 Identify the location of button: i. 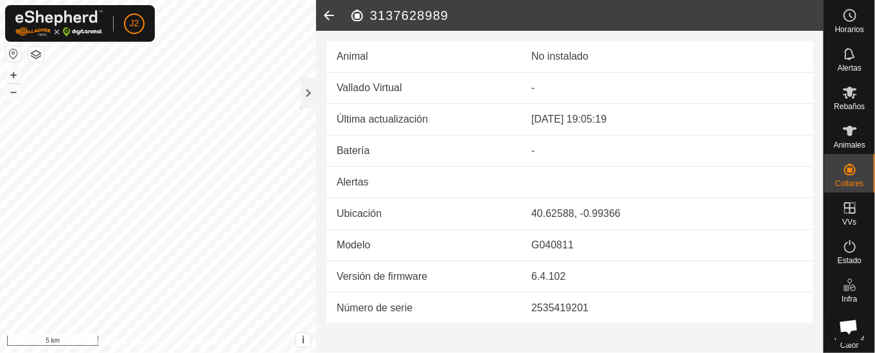
(303, 340).